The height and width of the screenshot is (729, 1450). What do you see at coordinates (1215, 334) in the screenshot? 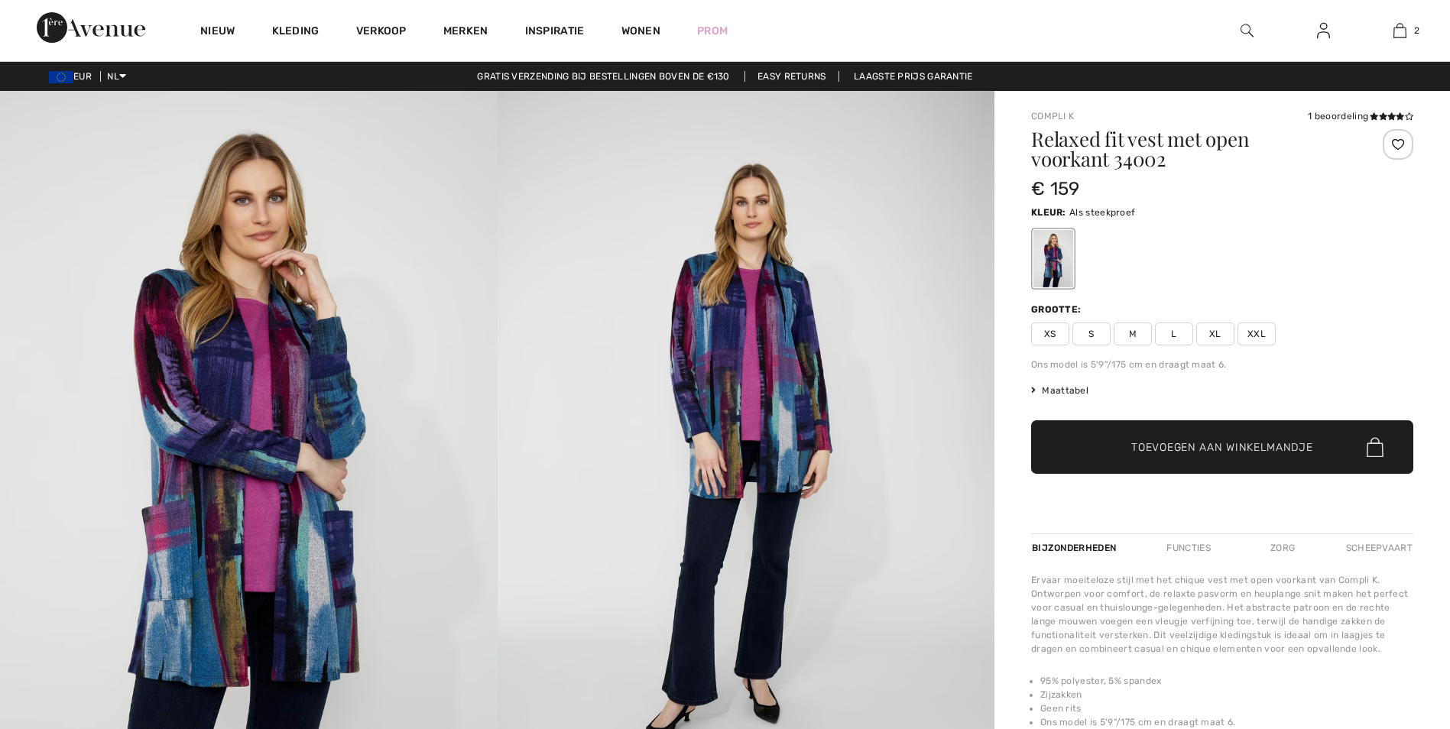
I see `span: XL` at bounding box center [1215, 334].